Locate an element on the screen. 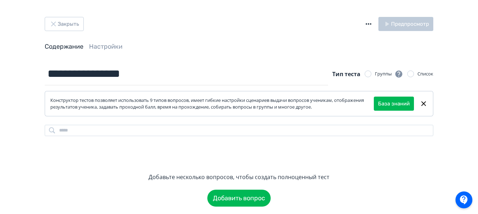 This screenshot has width=478, height=214. a: Настройки is located at coordinates (106, 46).